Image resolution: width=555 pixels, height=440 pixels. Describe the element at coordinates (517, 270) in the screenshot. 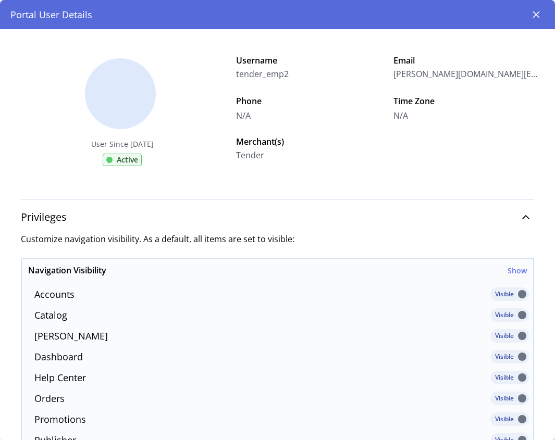

I see `h6: Show` at that location.